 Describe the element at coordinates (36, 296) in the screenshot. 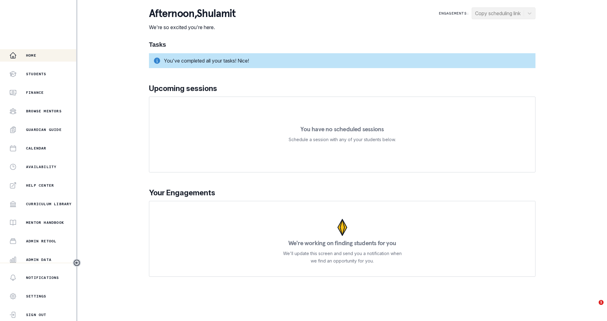

I see `p: Settings` at that location.